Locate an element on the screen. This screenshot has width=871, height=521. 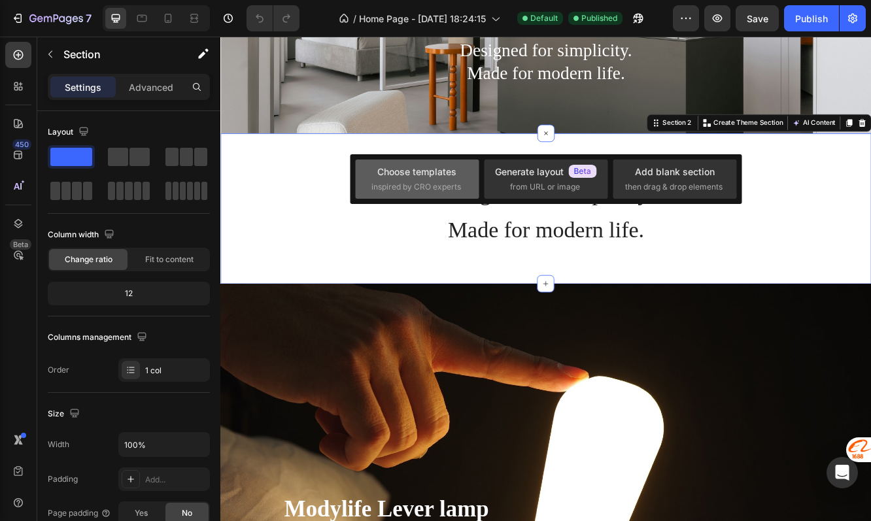
div: Layout is located at coordinates (69, 132).